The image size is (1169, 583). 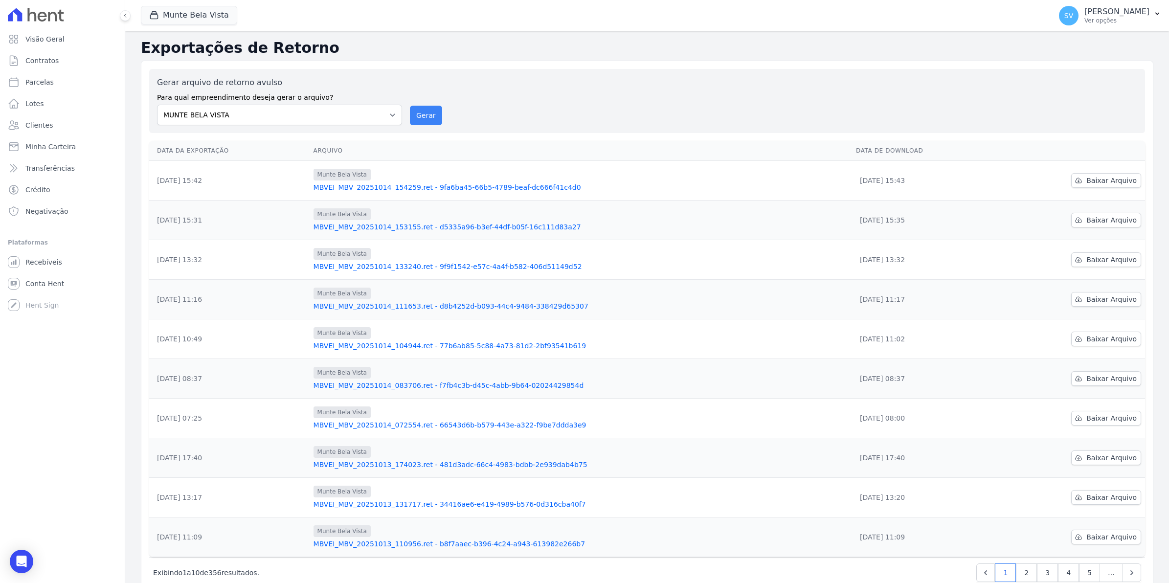 I want to click on a: MBVEI_MBV_20251014_111653.ret - d8b4252d-b093-44c4-9484-338429d65307, so click(x=580, y=306).